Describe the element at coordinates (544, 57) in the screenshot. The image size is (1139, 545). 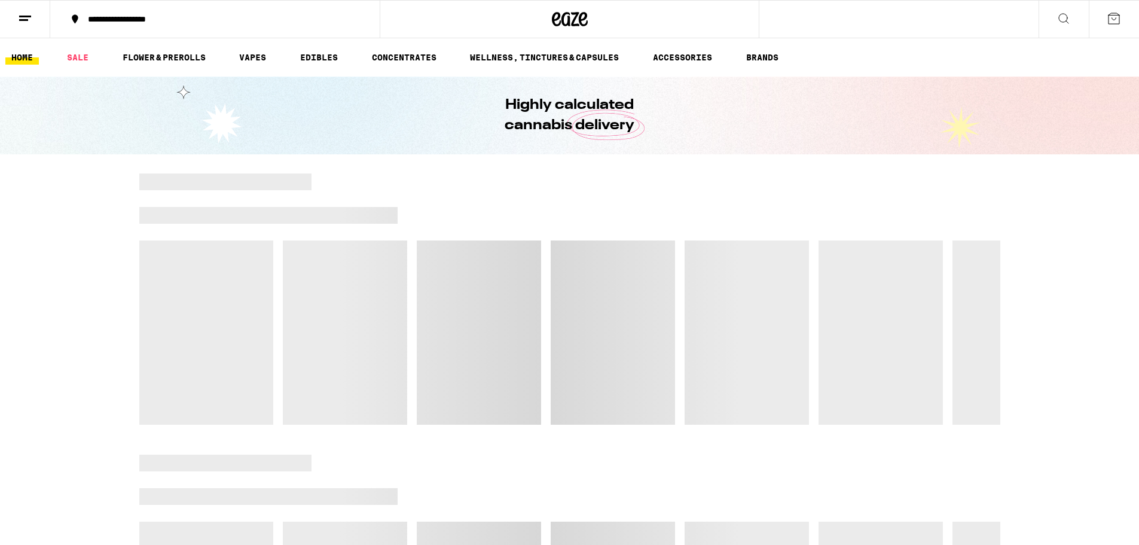
I see `a: WELLNESS, TINCTURES & CAPSULES` at that location.